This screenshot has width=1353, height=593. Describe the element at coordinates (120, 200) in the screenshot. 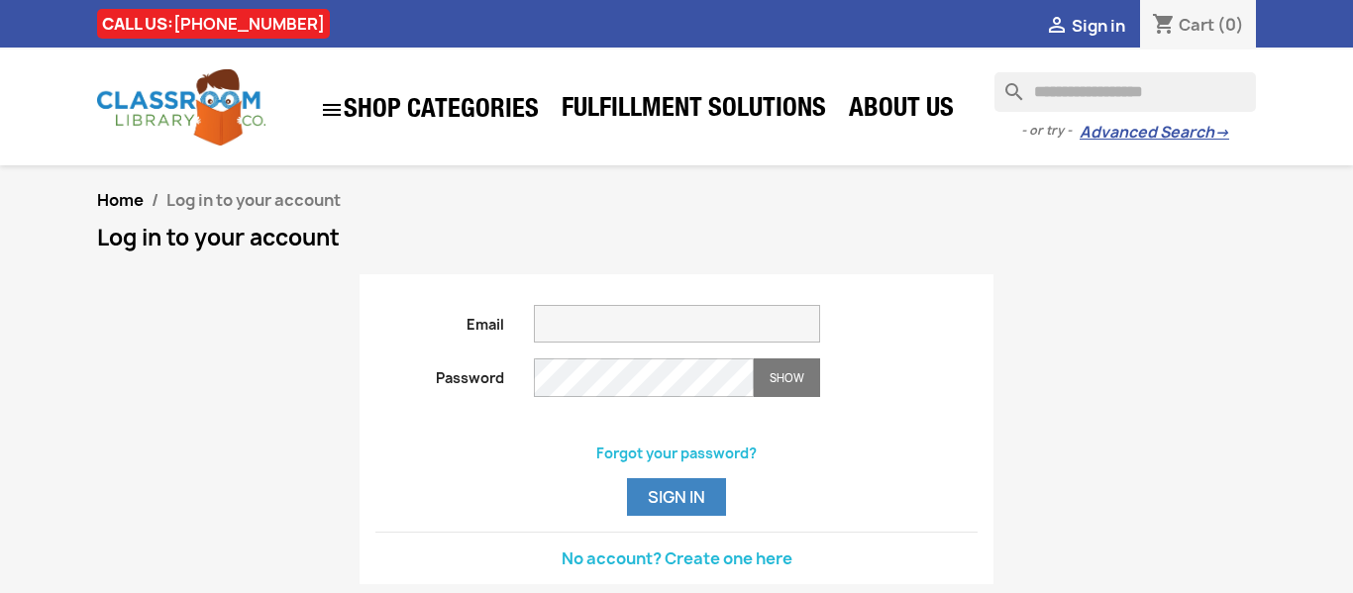

I see `a: Home` at that location.